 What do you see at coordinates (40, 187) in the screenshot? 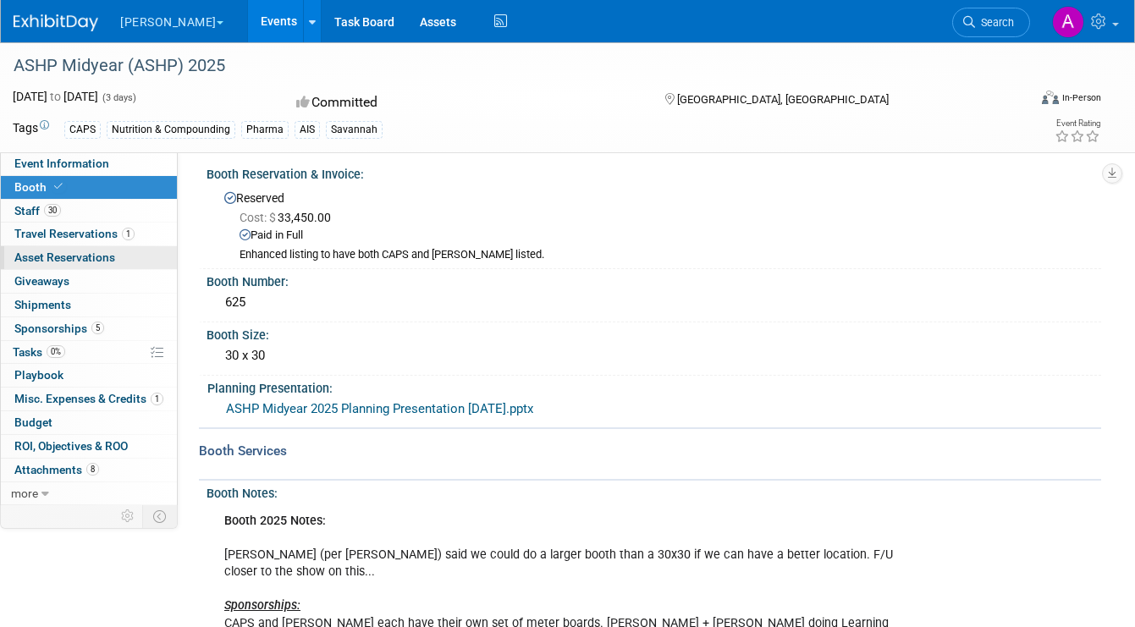
I see `span: Booth` at bounding box center [40, 187].